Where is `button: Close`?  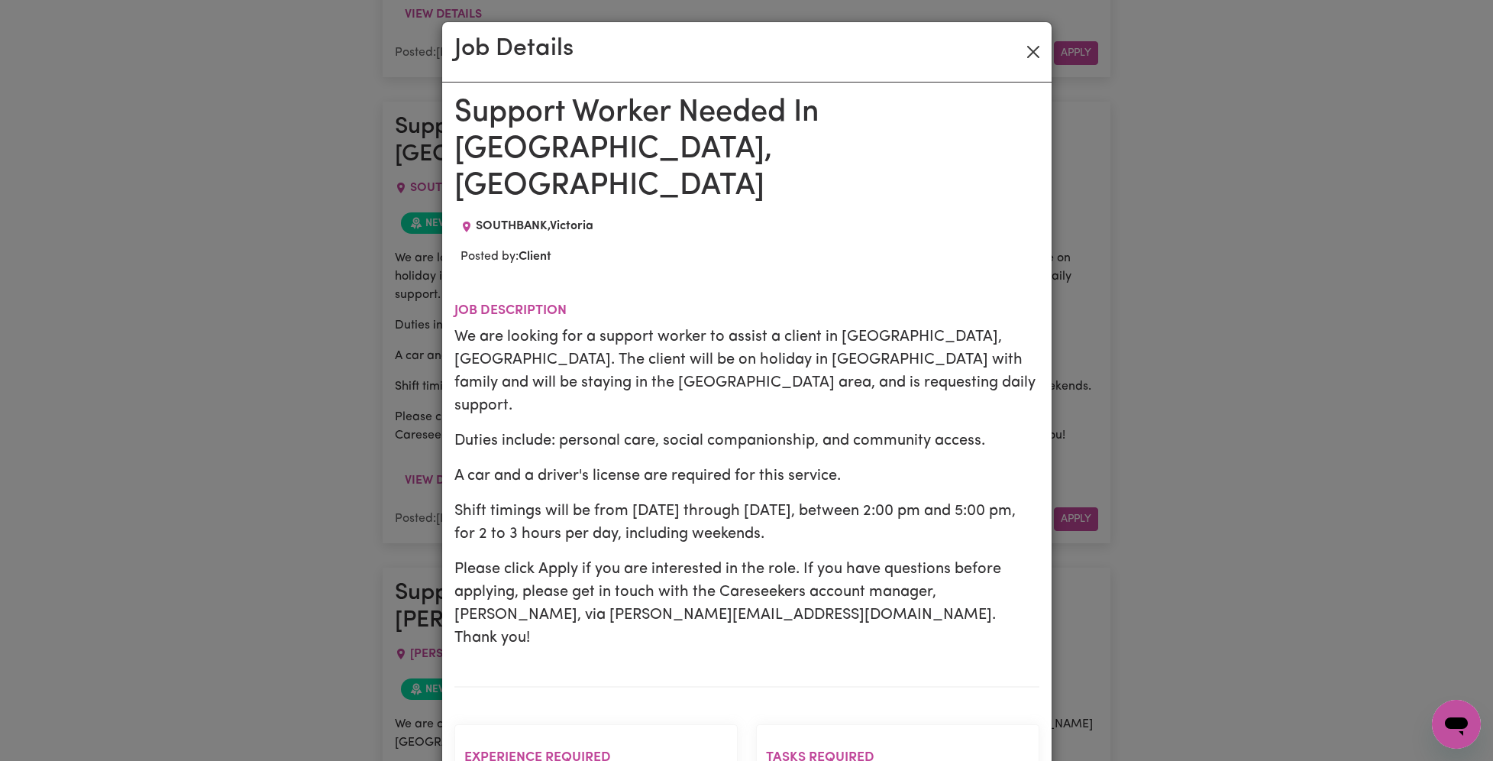
button: Close is located at coordinates (1033, 52).